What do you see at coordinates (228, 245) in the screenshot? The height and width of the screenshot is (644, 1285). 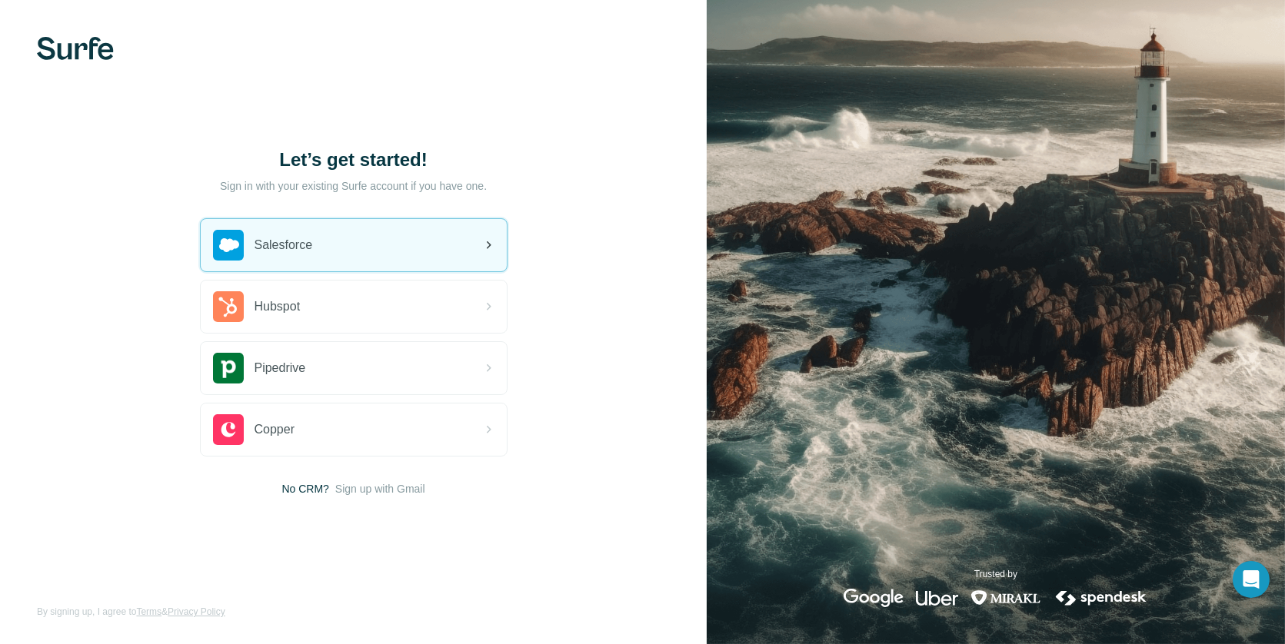 I see `img: salesforce's logo` at bounding box center [228, 245].